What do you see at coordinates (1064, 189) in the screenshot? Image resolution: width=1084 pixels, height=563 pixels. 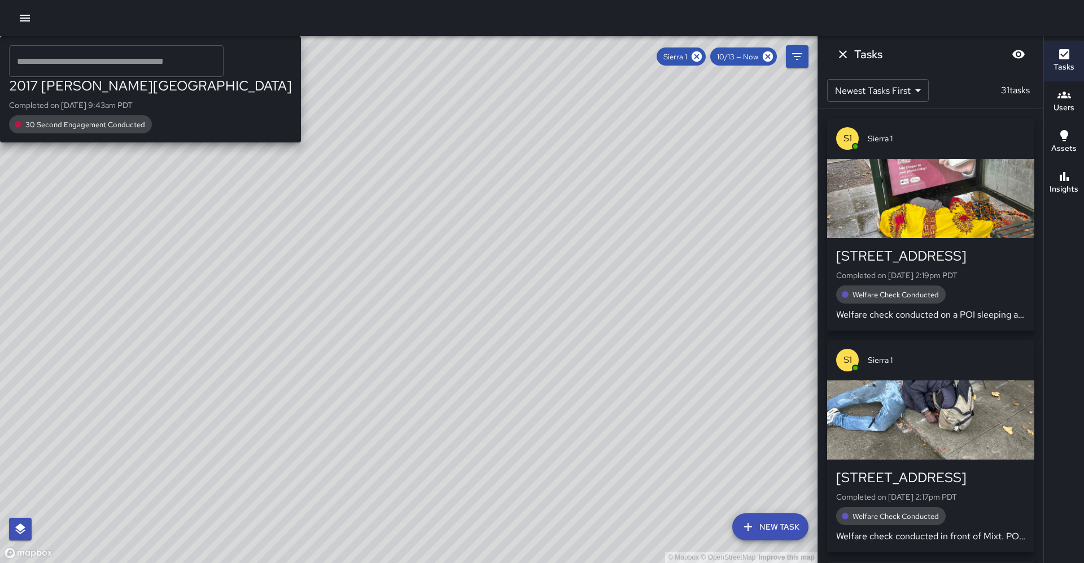 I see `h6: Insights` at bounding box center [1064, 189].